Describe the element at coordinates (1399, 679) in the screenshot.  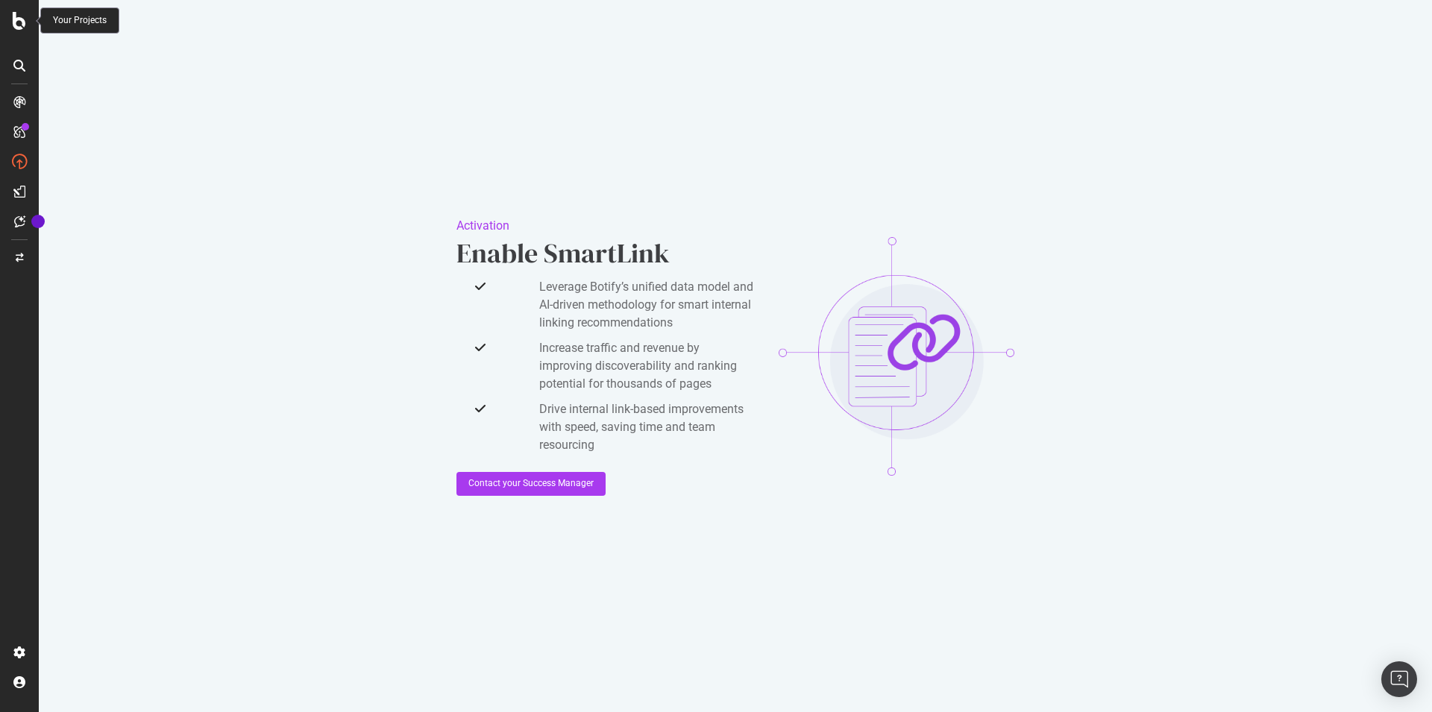
I see `div: Open Intercom Messenger` at that location.